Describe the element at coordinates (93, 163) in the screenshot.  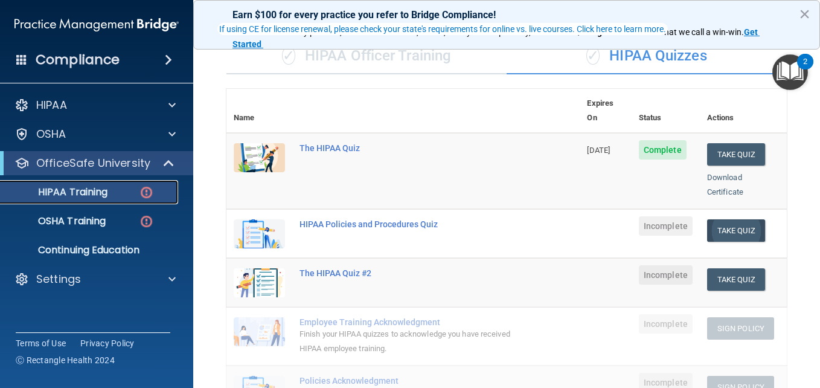
I see `p: OfficeSafe University` at that location.